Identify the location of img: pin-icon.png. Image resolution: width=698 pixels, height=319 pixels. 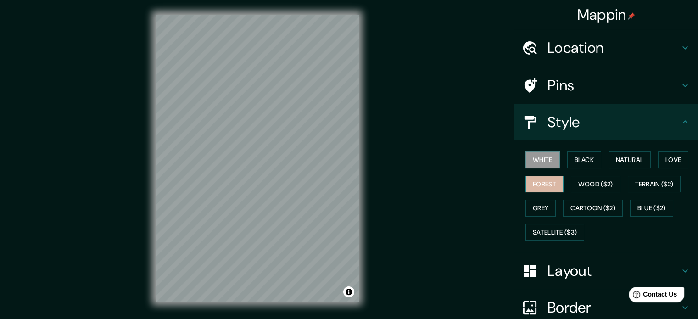
(632, 16).